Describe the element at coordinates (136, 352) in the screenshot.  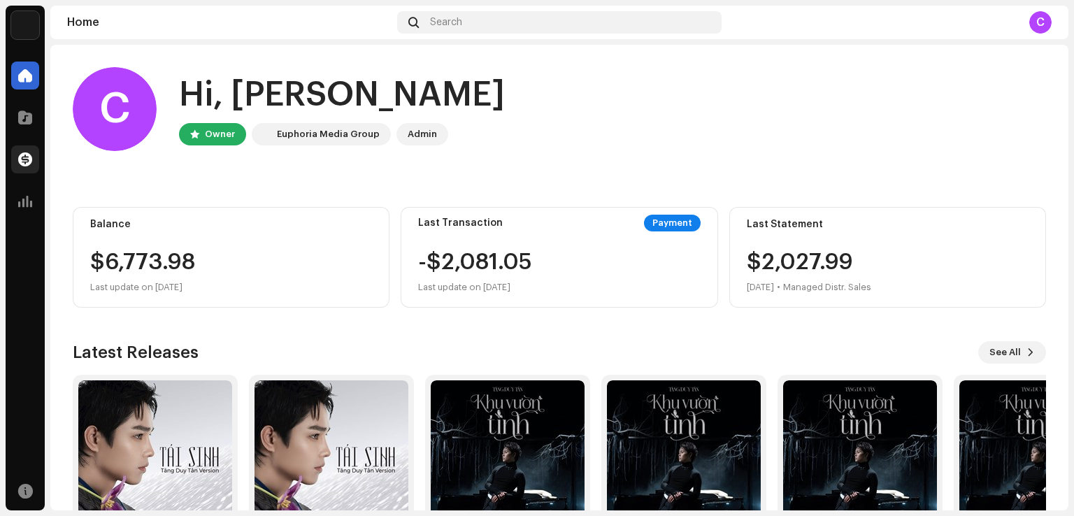
I see `h3: Latest Releases` at that location.